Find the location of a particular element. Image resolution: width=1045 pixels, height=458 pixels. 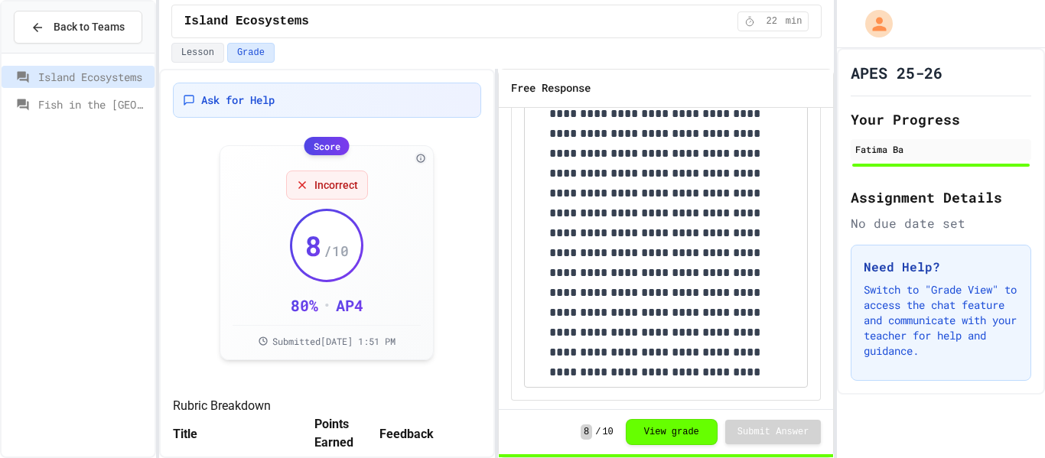

button: Submit Answer is located at coordinates (773, 432).